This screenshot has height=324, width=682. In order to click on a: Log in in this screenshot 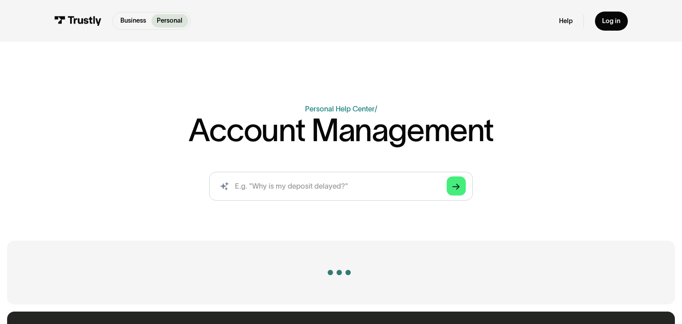, I will do `click(612, 21)`.